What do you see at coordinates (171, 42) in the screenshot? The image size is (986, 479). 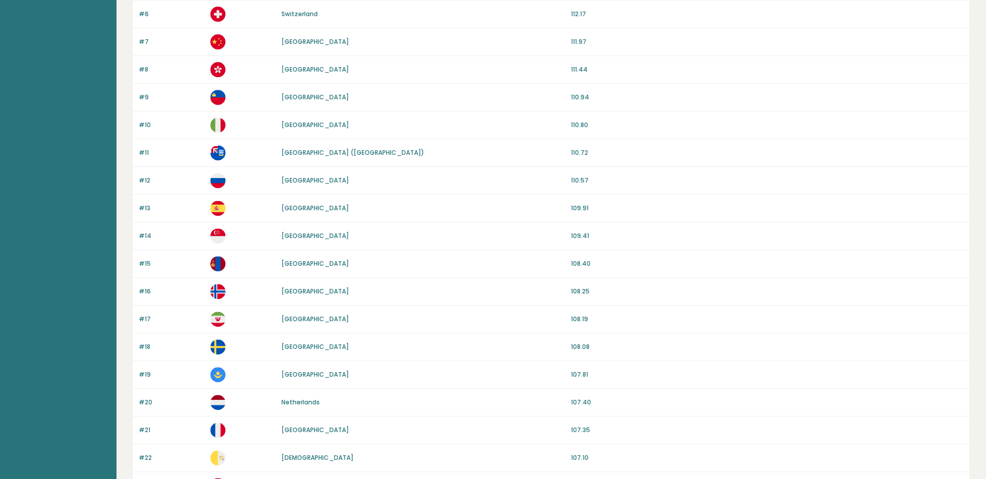 I see `p: #7` at bounding box center [171, 42].